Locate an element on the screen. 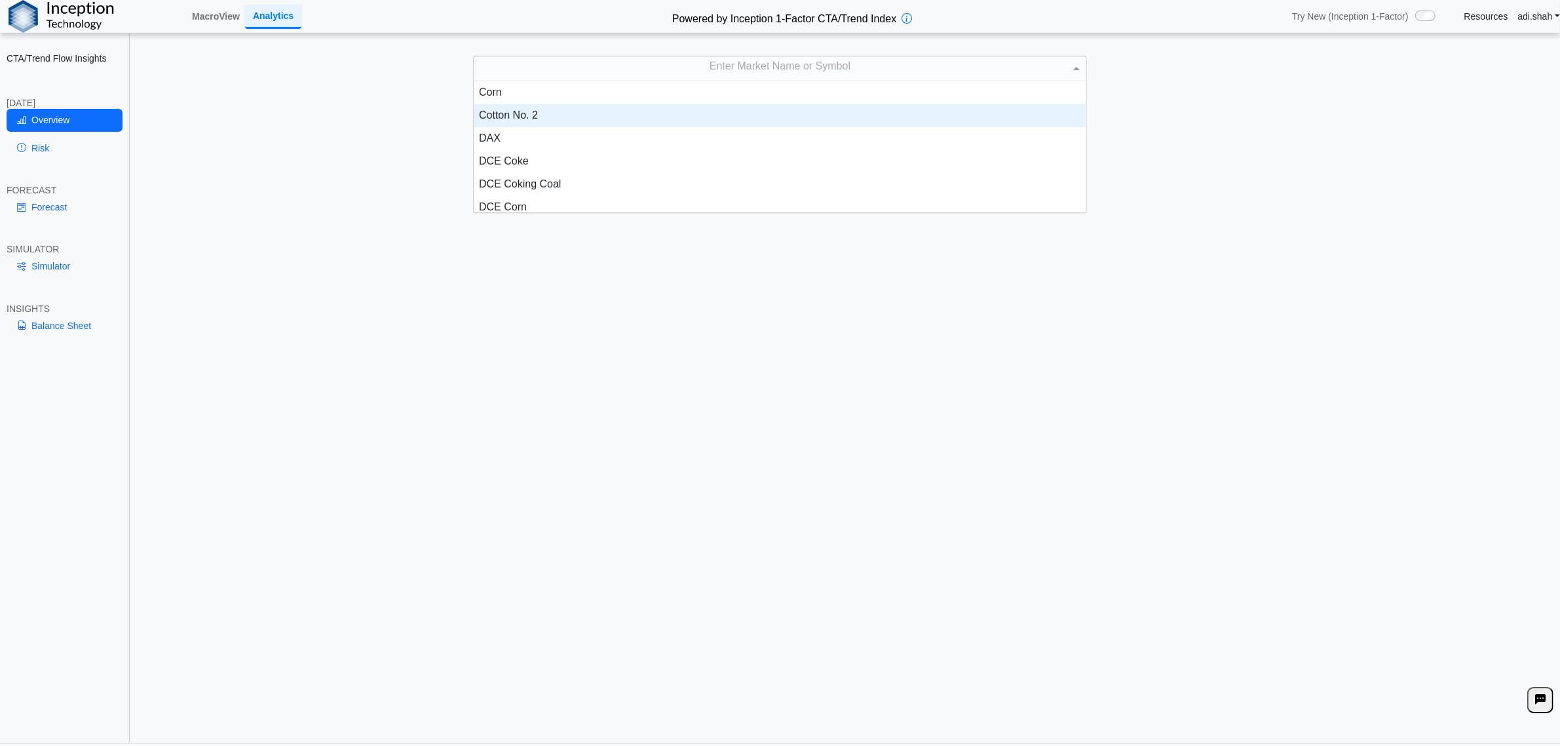  a: Balance Sheet is located at coordinates (64, 326).